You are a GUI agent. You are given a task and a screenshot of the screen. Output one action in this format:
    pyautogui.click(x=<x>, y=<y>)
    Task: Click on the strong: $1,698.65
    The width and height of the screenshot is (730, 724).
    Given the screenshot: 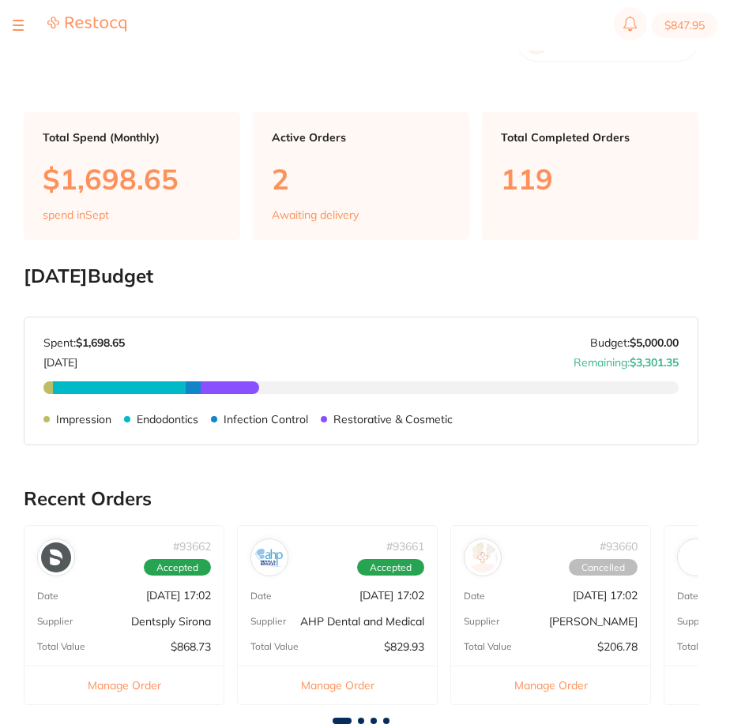 What is the action you would take?
    pyautogui.click(x=100, y=343)
    